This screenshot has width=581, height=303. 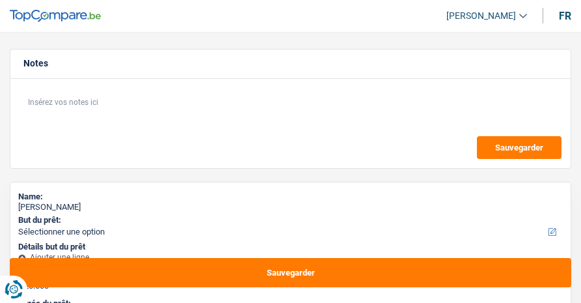 What do you see at coordinates (565, 16) in the screenshot?
I see `div: fr` at bounding box center [565, 16].